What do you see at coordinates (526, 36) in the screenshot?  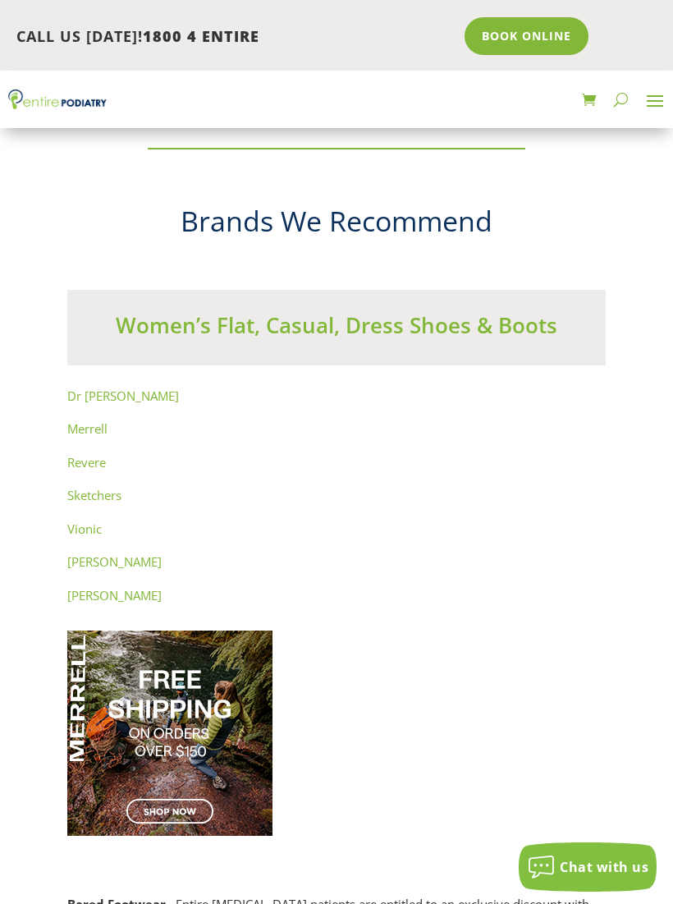 I see `a: Book Online` at bounding box center [526, 36].